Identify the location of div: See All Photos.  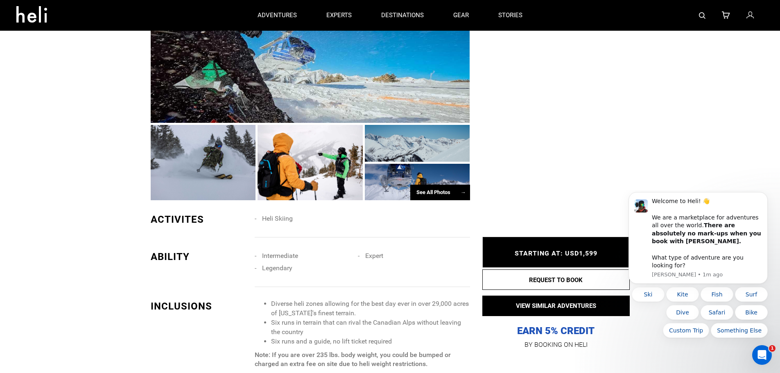
(440, 193).